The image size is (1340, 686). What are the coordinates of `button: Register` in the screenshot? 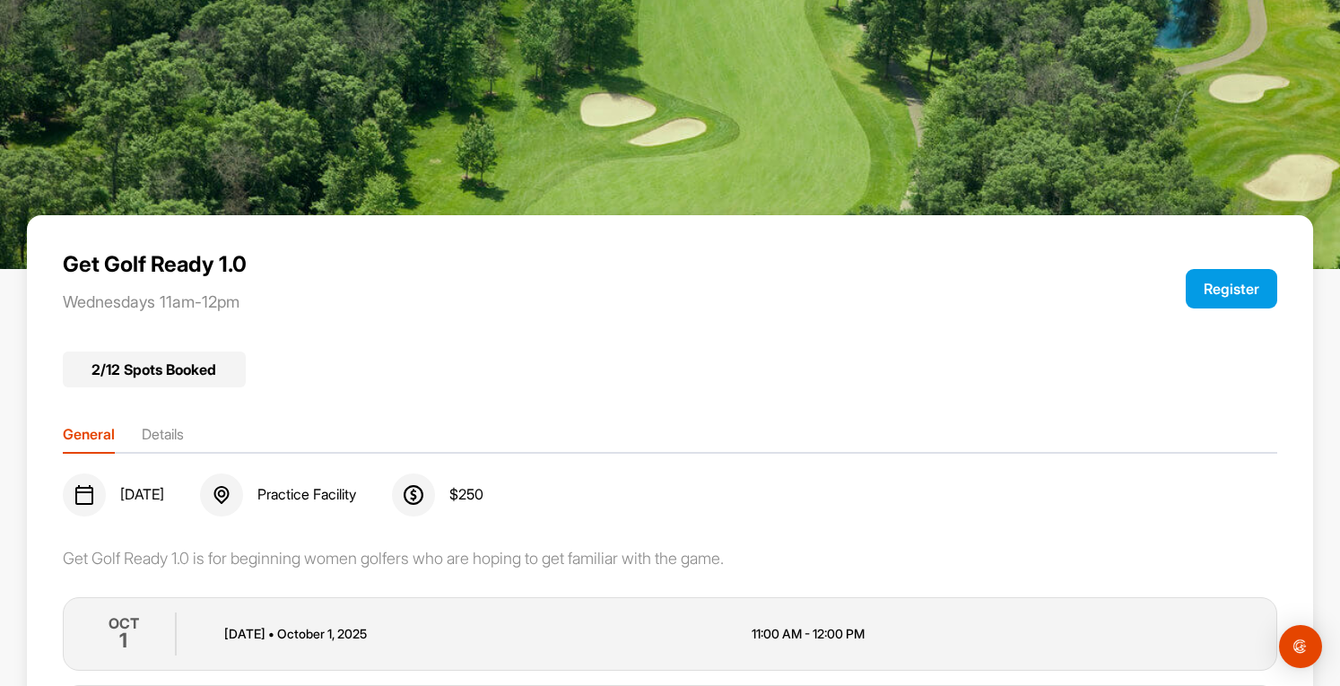 It's located at (1231, 289).